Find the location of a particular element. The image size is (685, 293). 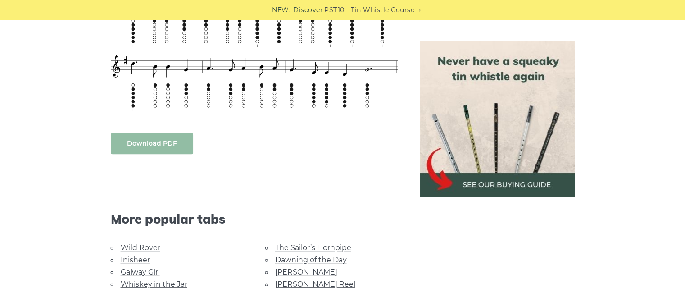

a: PST10 - Tin Whistle Course is located at coordinates (369, 10).